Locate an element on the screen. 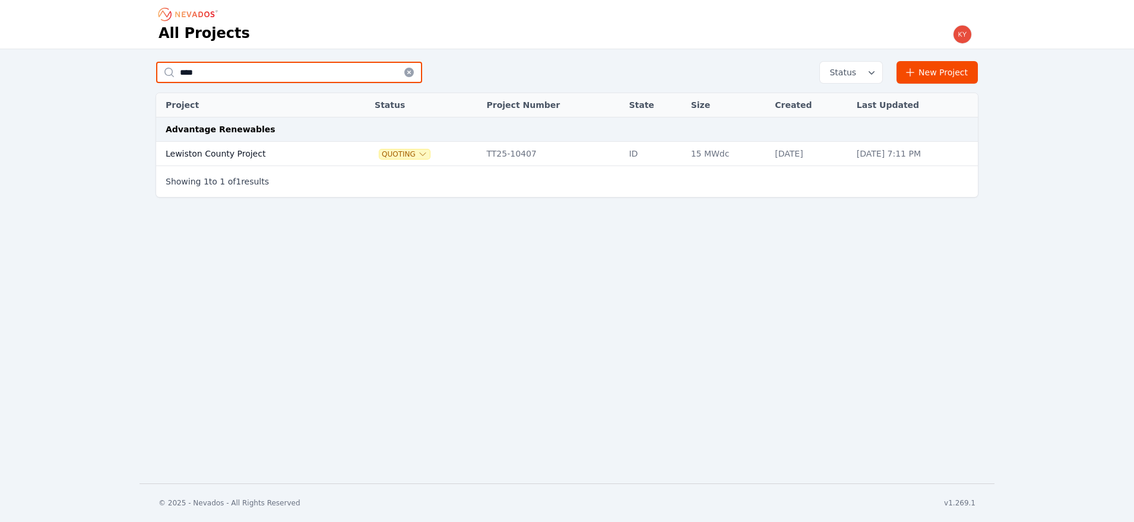 The height and width of the screenshot is (522, 1134). img: kyle.macdougall@nevados.solar is located at coordinates (962, 34).